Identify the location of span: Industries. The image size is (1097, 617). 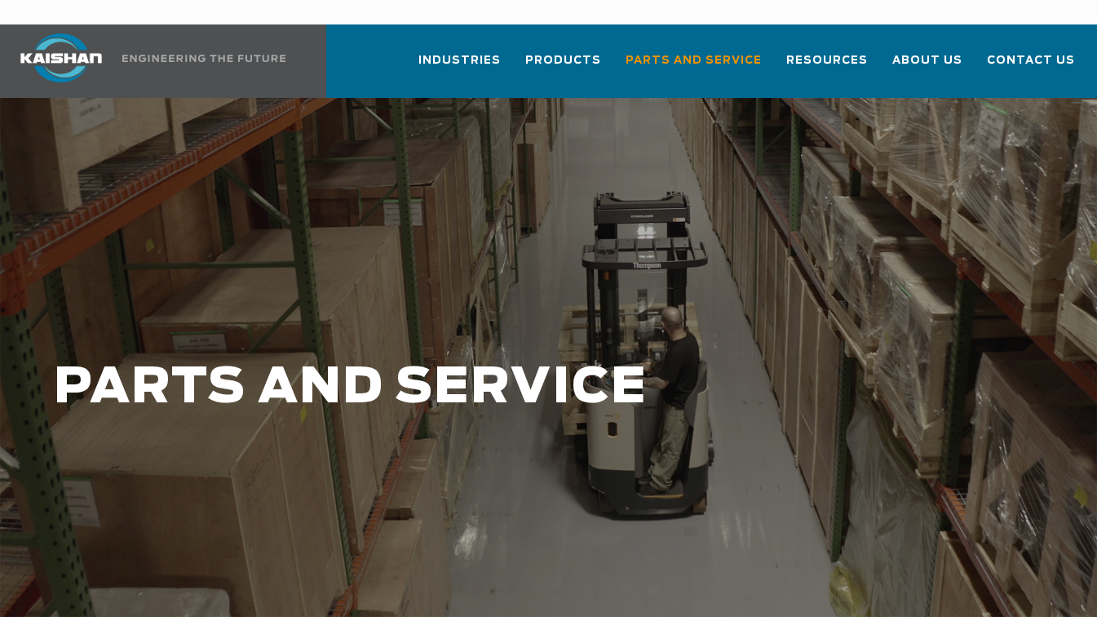
(459, 60).